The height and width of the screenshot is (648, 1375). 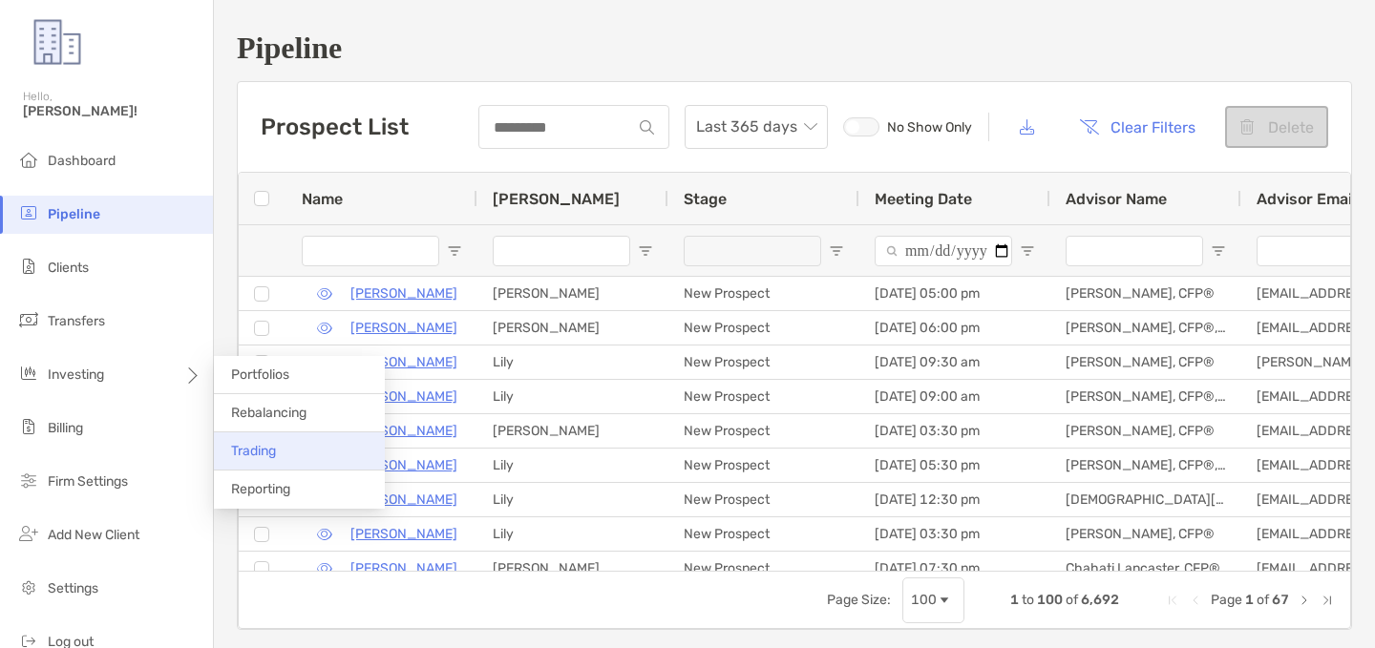 What do you see at coordinates (705, 199) in the screenshot?
I see `span: Stage` at bounding box center [705, 199].